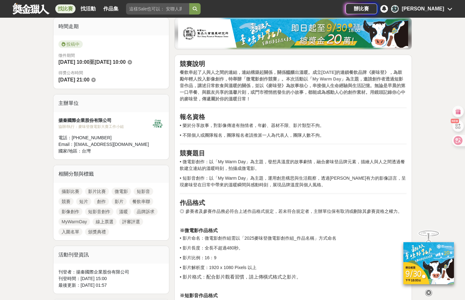 The width and height of the screenshot is (465, 300). Describe the element at coordinates (70, 232) in the screenshot. I see `a: 入圍名單` at that location.